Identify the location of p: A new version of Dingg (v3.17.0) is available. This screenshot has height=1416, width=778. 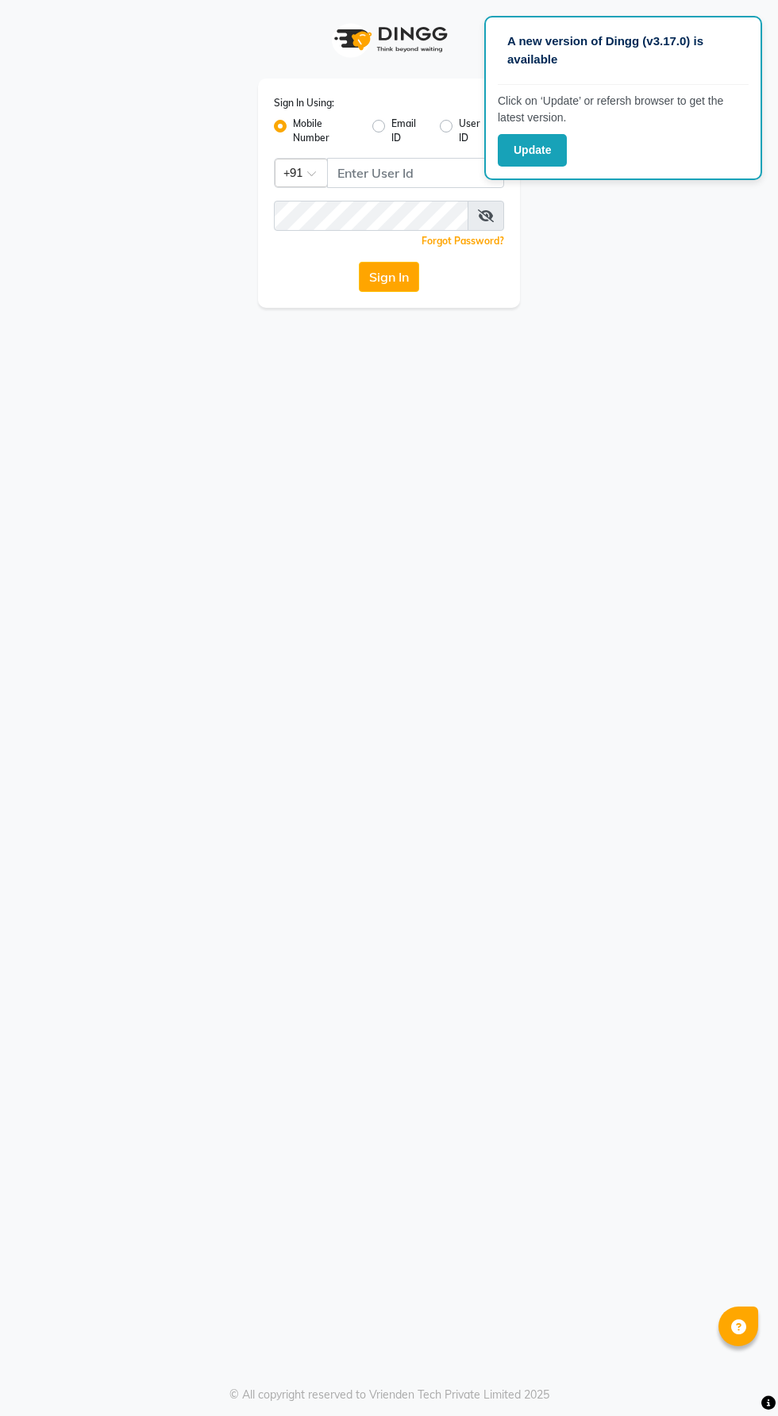
(623, 50).